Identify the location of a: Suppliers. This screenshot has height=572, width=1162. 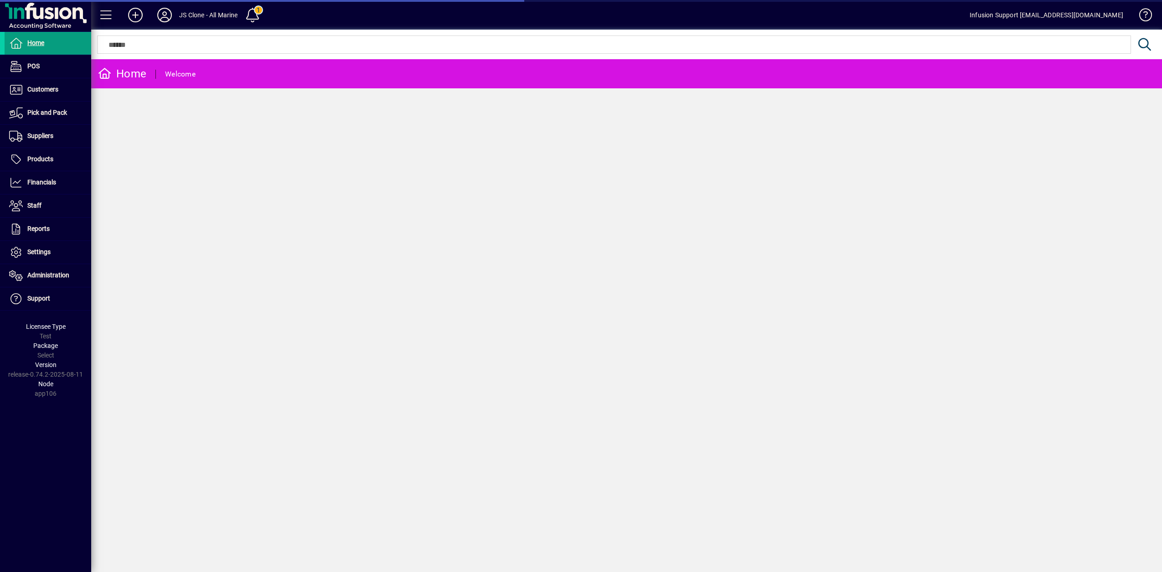
(48, 136).